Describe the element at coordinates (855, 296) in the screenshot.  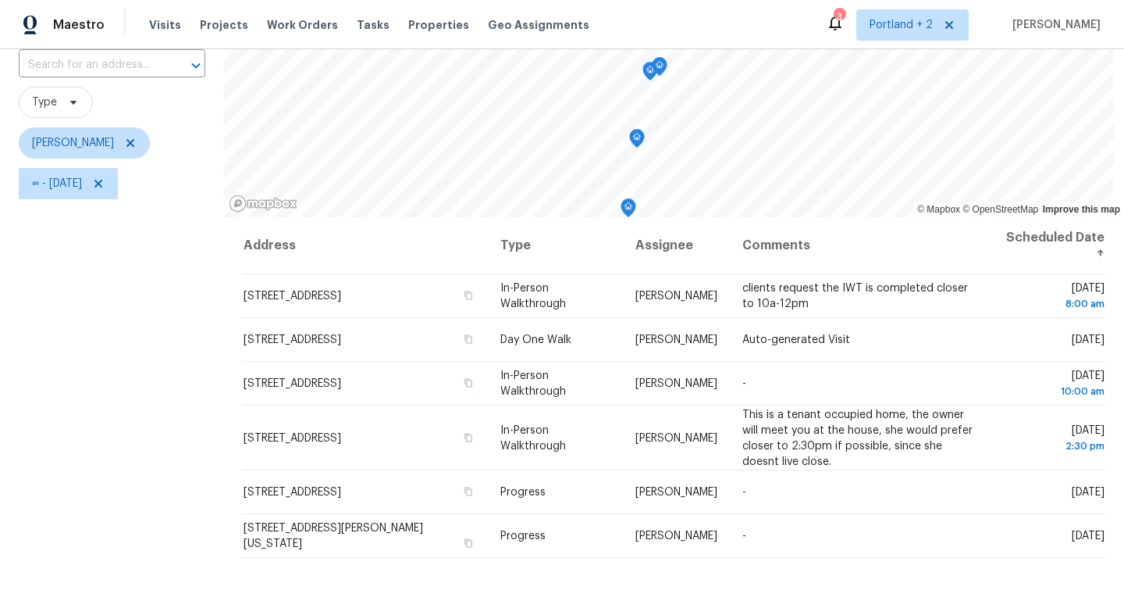
I see `span: clients request the IWT is completed closer to 10a-12pm` at that location.